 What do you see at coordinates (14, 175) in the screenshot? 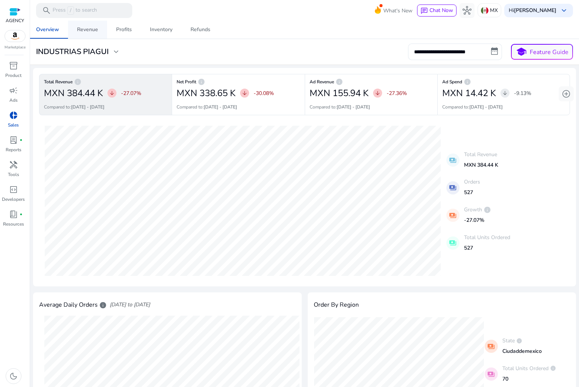
I see `p: Tools` at bounding box center [14, 175].